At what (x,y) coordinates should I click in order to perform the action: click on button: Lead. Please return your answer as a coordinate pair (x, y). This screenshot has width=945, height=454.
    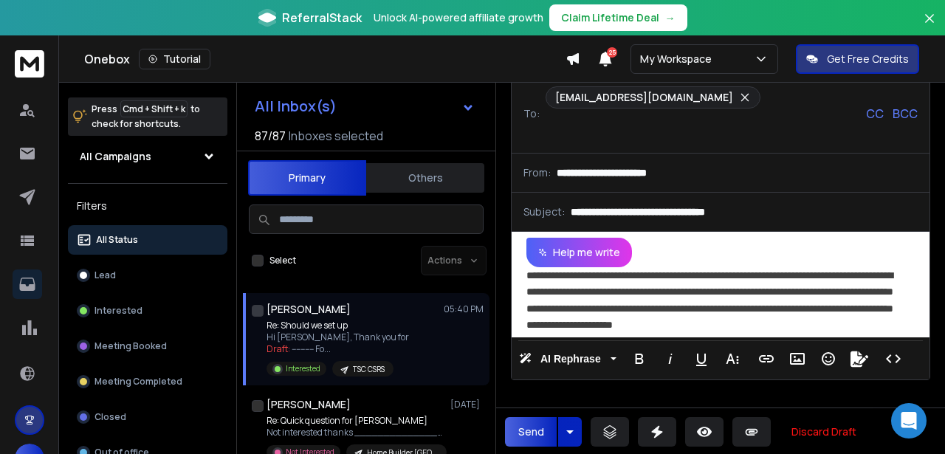
    Looking at the image, I should click on (148, 275).